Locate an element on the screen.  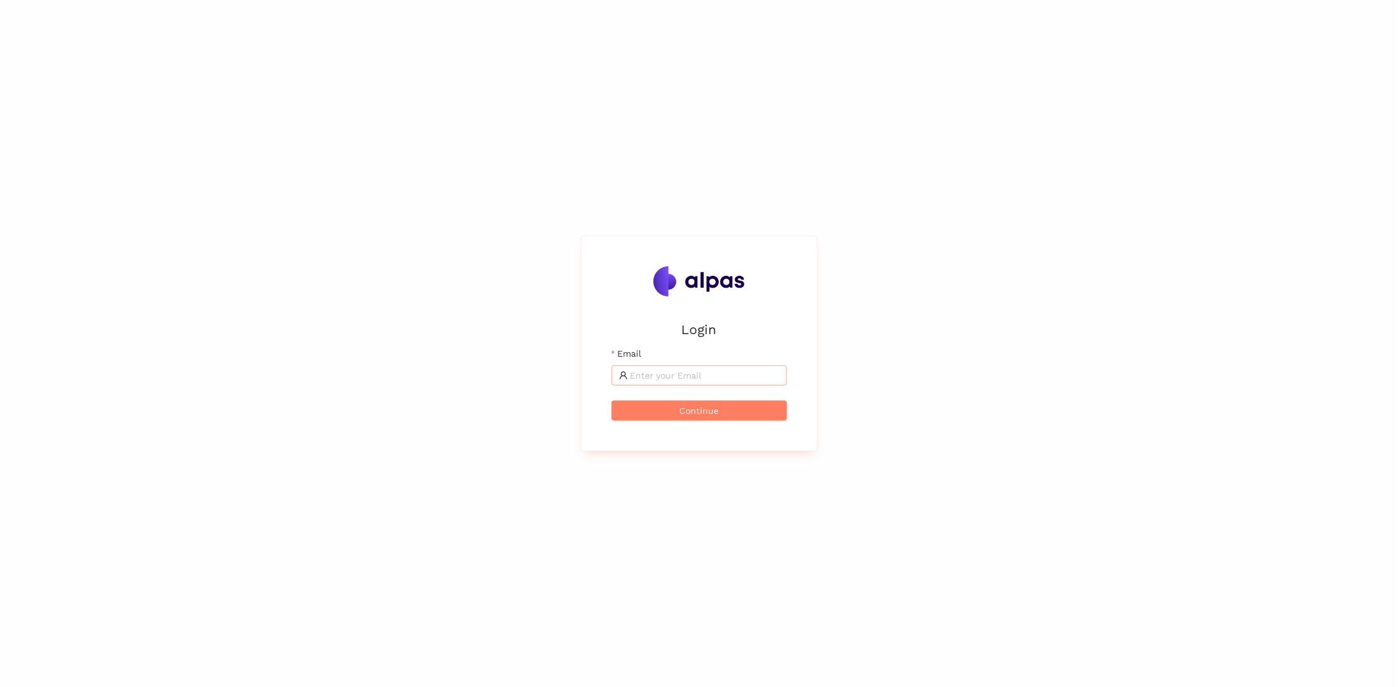
button: Continue is located at coordinates (699, 411).